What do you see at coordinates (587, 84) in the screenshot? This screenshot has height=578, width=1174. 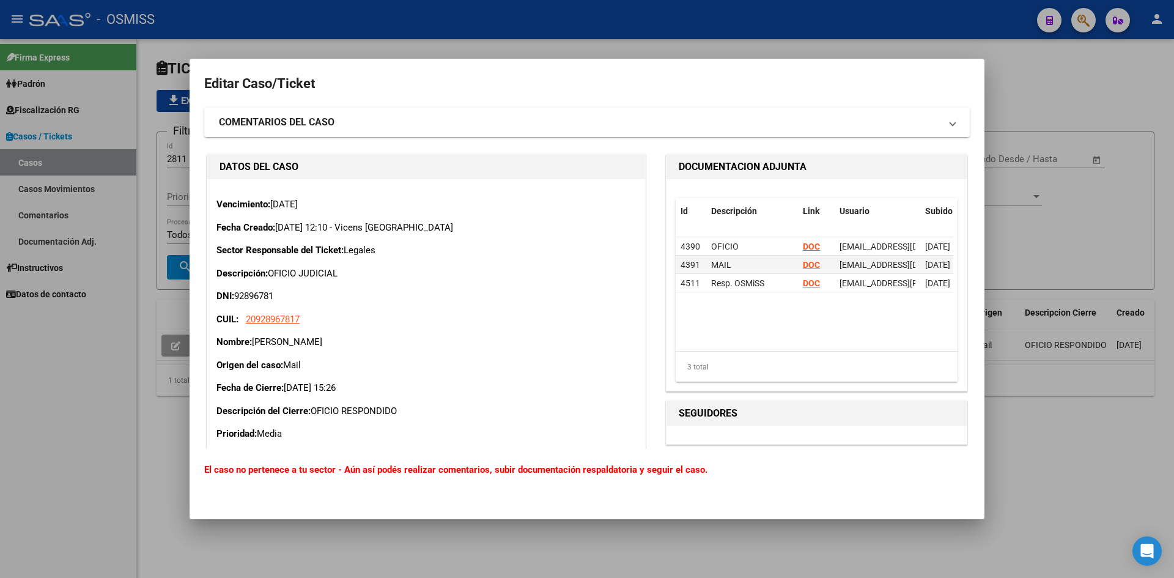 I see `h2: Editar Caso/Ticket` at bounding box center [587, 84].